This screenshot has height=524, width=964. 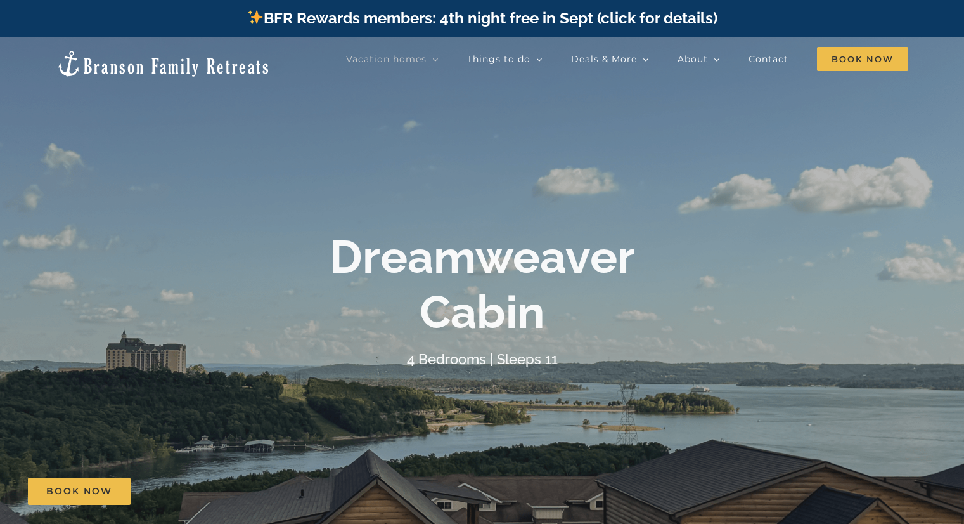 What do you see at coordinates (610, 59) in the screenshot?
I see `a: Deals & More` at bounding box center [610, 59].